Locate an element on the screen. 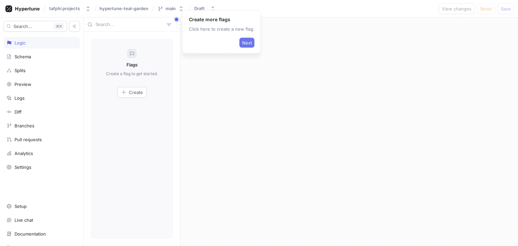  span: hypertune-teal-garden is located at coordinates (124, 8).